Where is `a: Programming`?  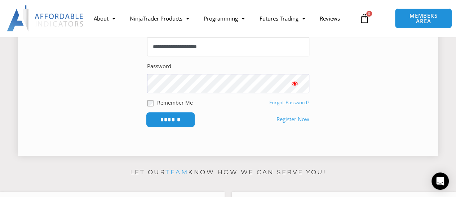
a: Programming is located at coordinates (224, 18).